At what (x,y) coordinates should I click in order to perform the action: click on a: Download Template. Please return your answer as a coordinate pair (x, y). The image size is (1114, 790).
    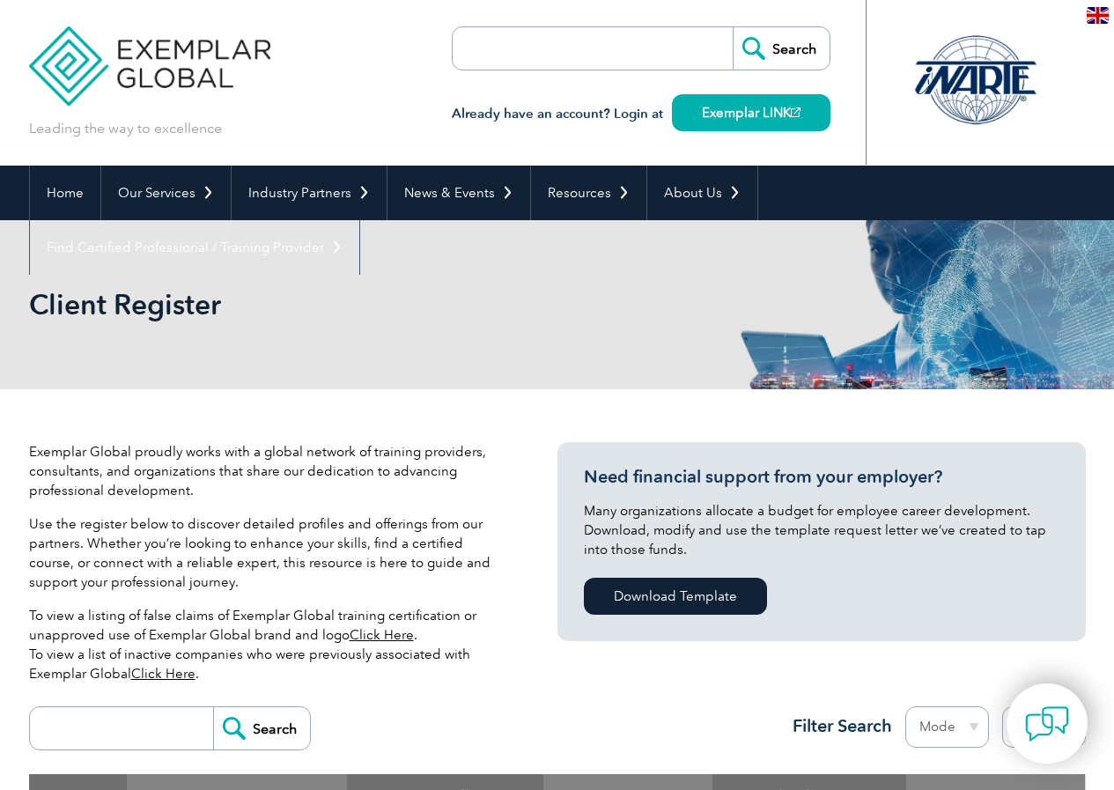
    Looking at the image, I should click on (675, 596).